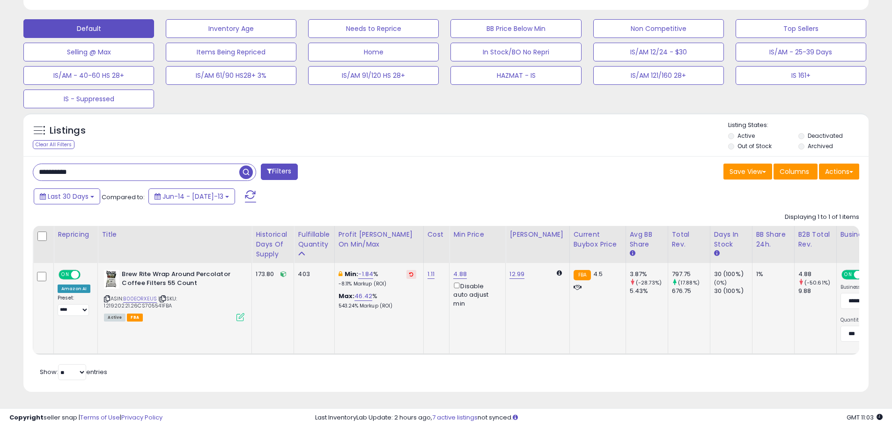 The image size is (892, 427). I want to click on small: Avg BB Share., so click(633, 253).